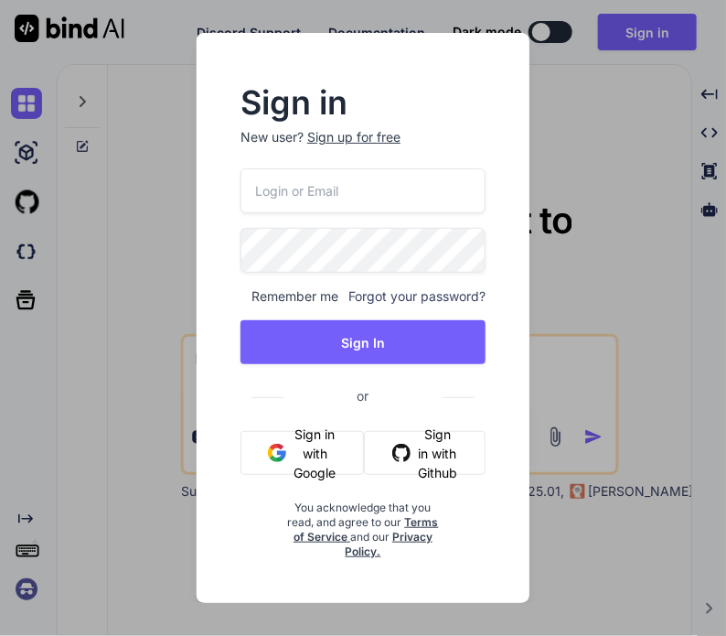  I want to click on a: Privacy Policy., so click(390, 543).